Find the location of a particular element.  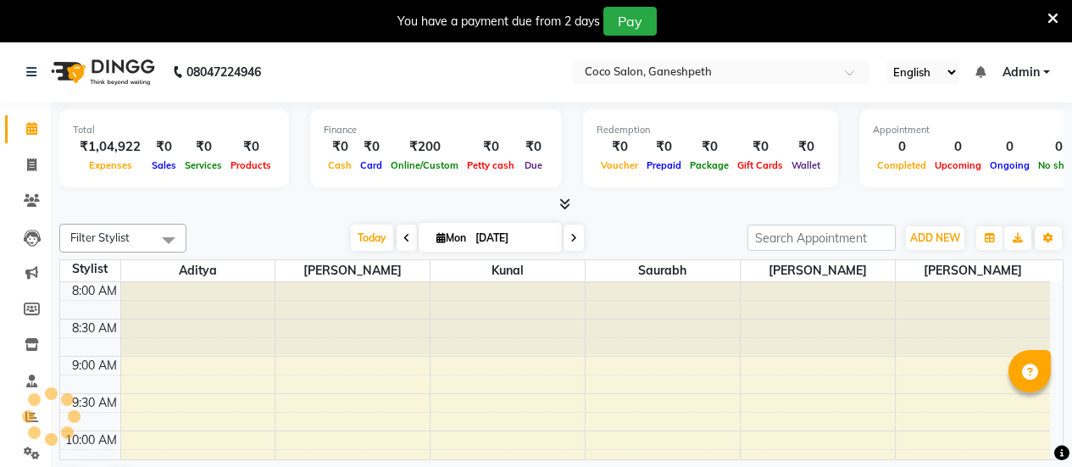

span: Expenses is located at coordinates (110, 165).